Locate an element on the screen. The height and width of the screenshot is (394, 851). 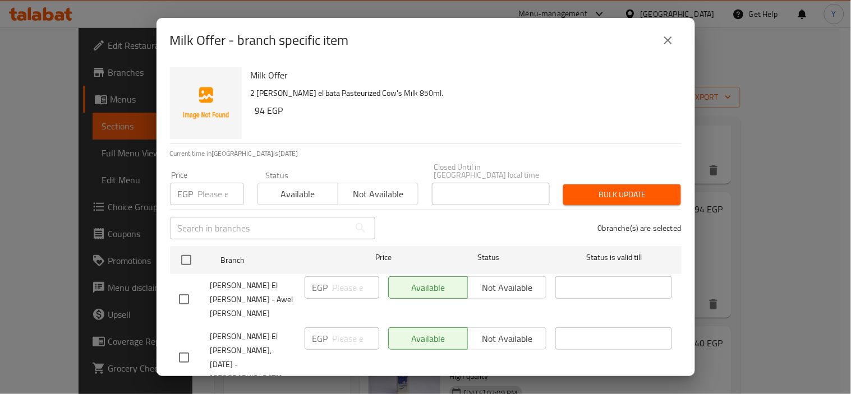
button: Bulk update is located at coordinates (622, 195).